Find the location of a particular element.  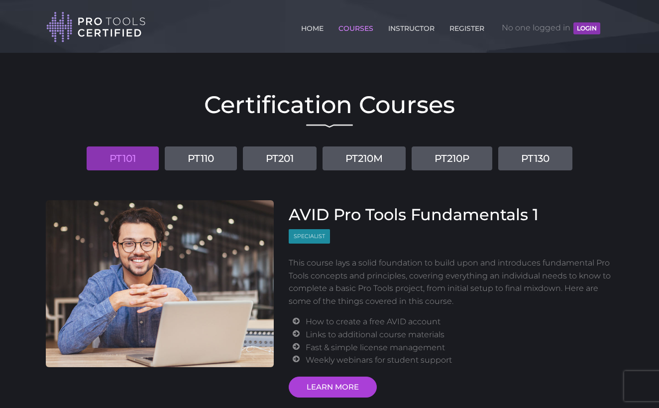

h2: Certification Courses is located at coordinates (330, 105).